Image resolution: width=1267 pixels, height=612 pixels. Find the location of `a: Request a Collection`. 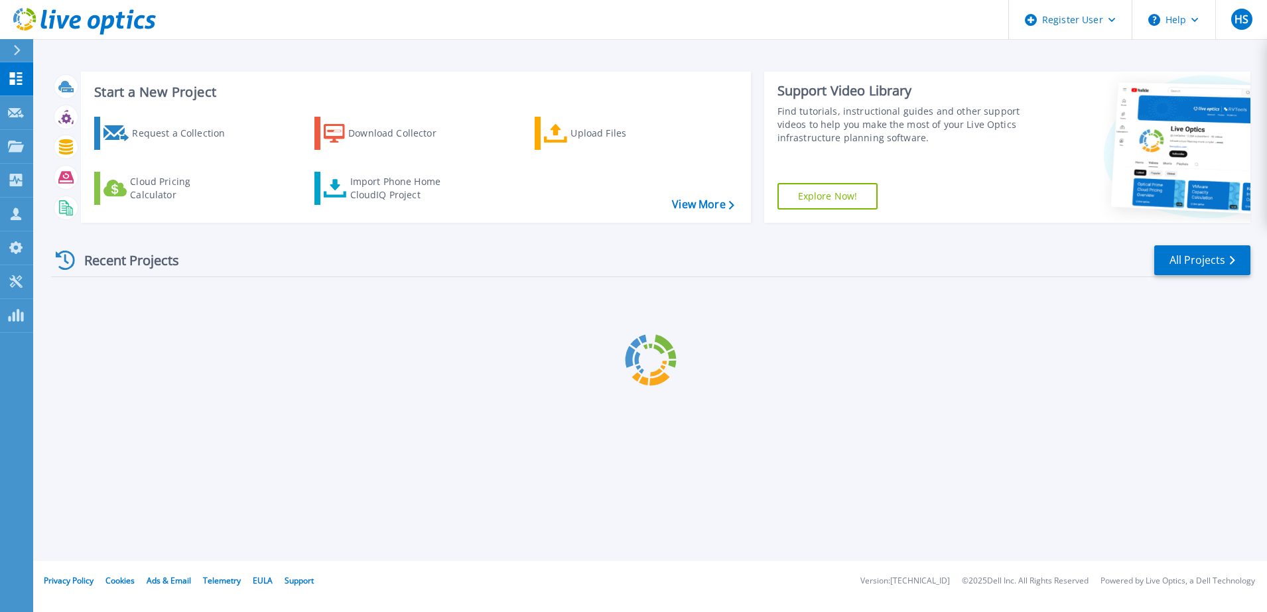

a: Request a Collection is located at coordinates (168, 133).